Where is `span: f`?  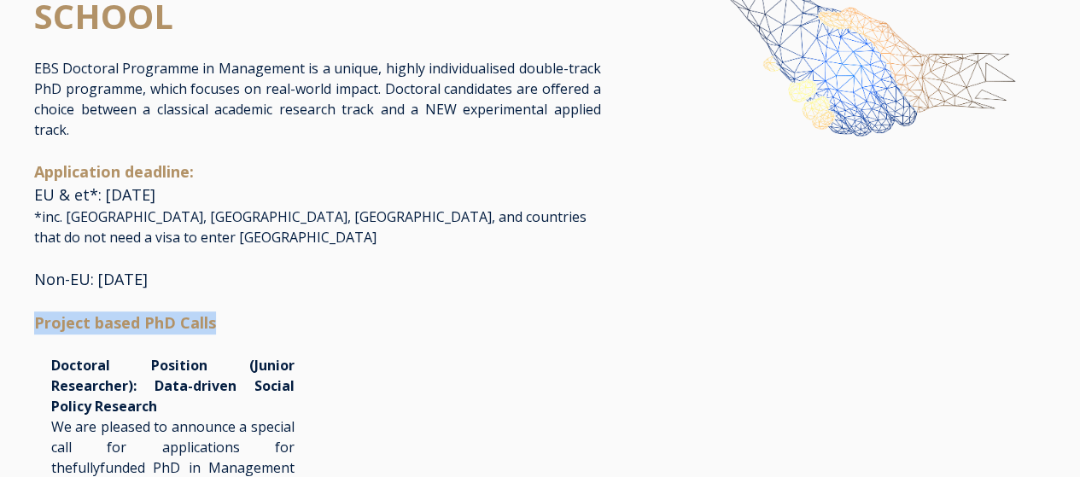 span: f is located at coordinates (102, 468).